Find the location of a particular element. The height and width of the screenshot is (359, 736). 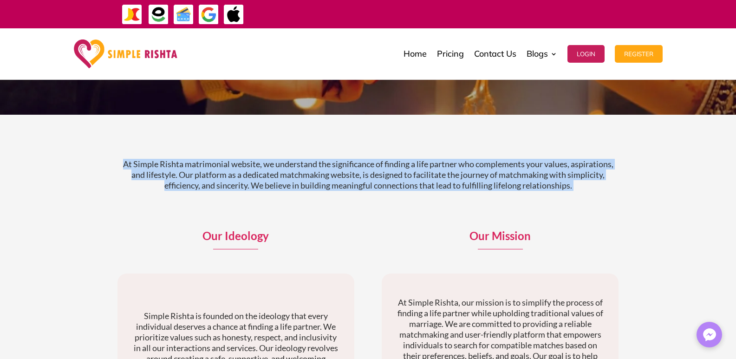

button: Register is located at coordinates (639, 54).